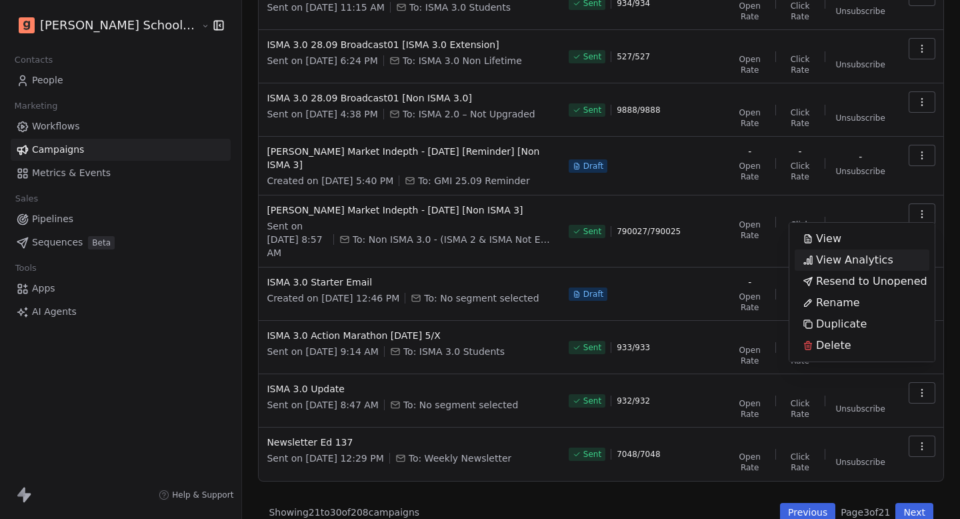 The height and width of the screenshot is (519, 960). What do you see at coordinates (833, 345) in the screenshot?
I see `span: Delete` at bounding box center [833, 345].